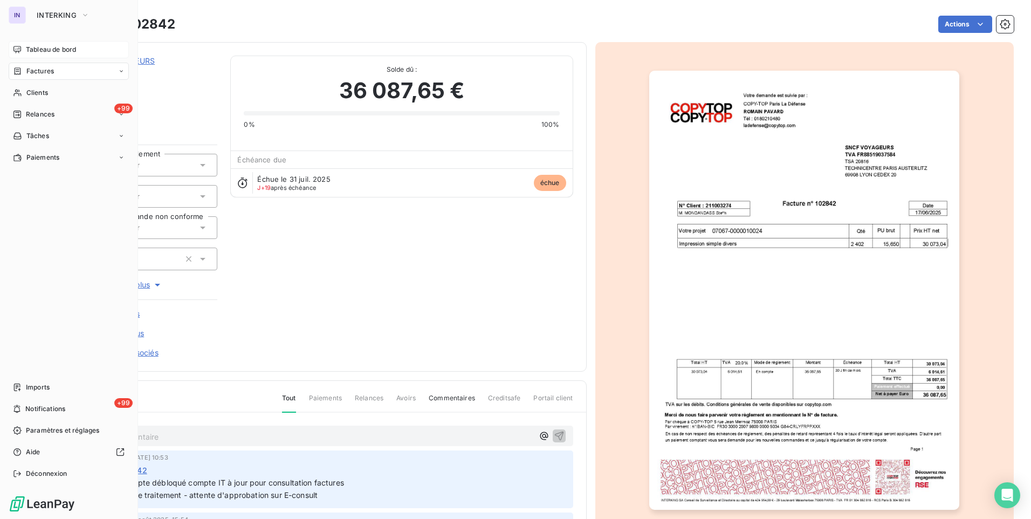  Describe the element at coordinates (38, 387) in the screenshot. I see `span: Imports` at that location.